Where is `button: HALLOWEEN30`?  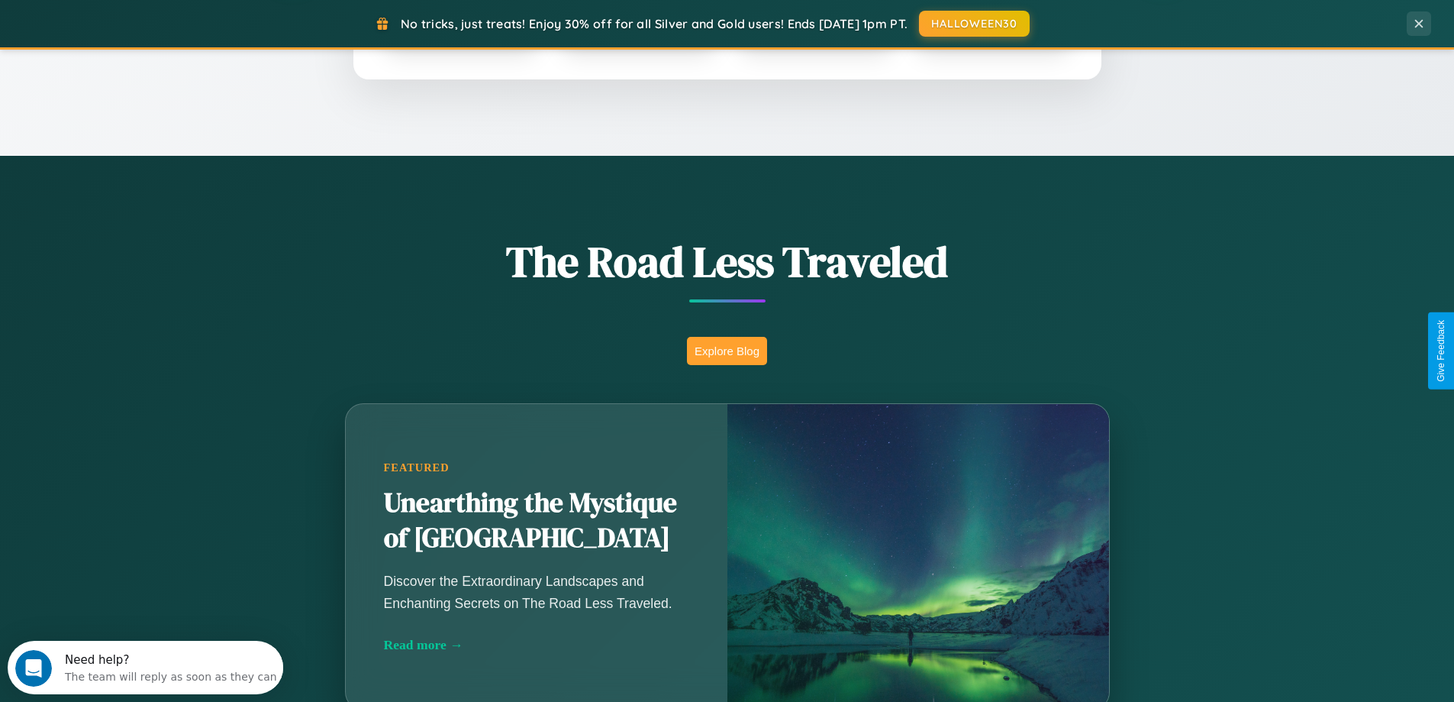 button: HALLOWEEN30 is located at coordinates (974, 24).